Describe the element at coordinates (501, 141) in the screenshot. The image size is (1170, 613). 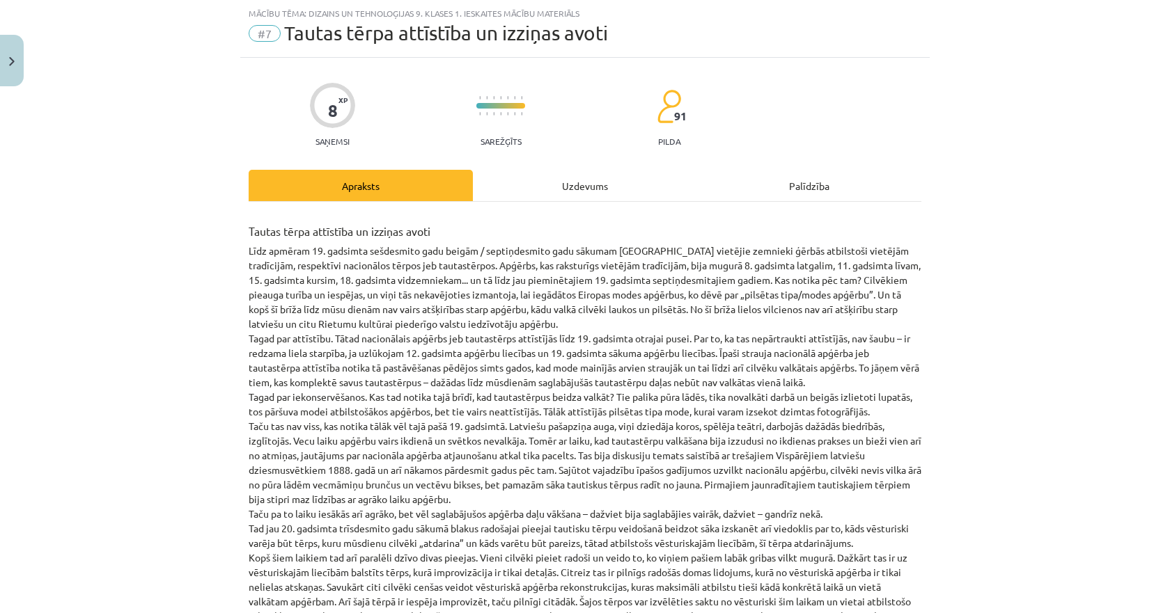
I see `p: Sarežģīts` at that location.